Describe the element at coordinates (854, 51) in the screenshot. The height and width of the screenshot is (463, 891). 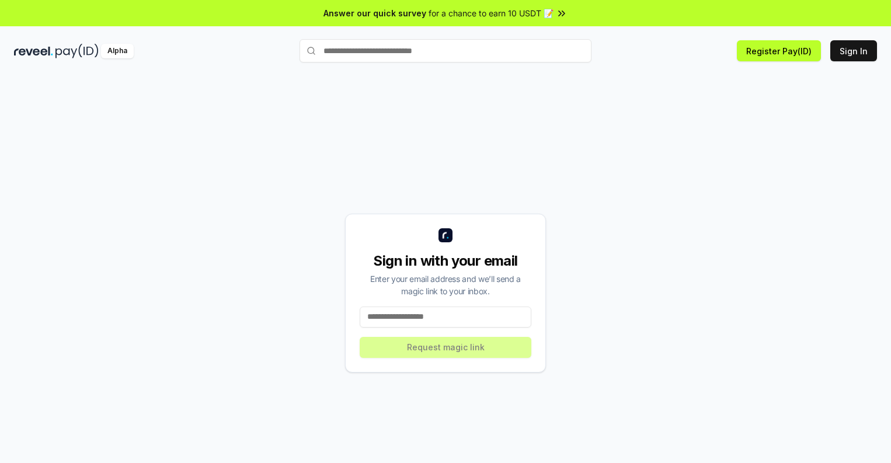
I see `button: Sign In` at that location.